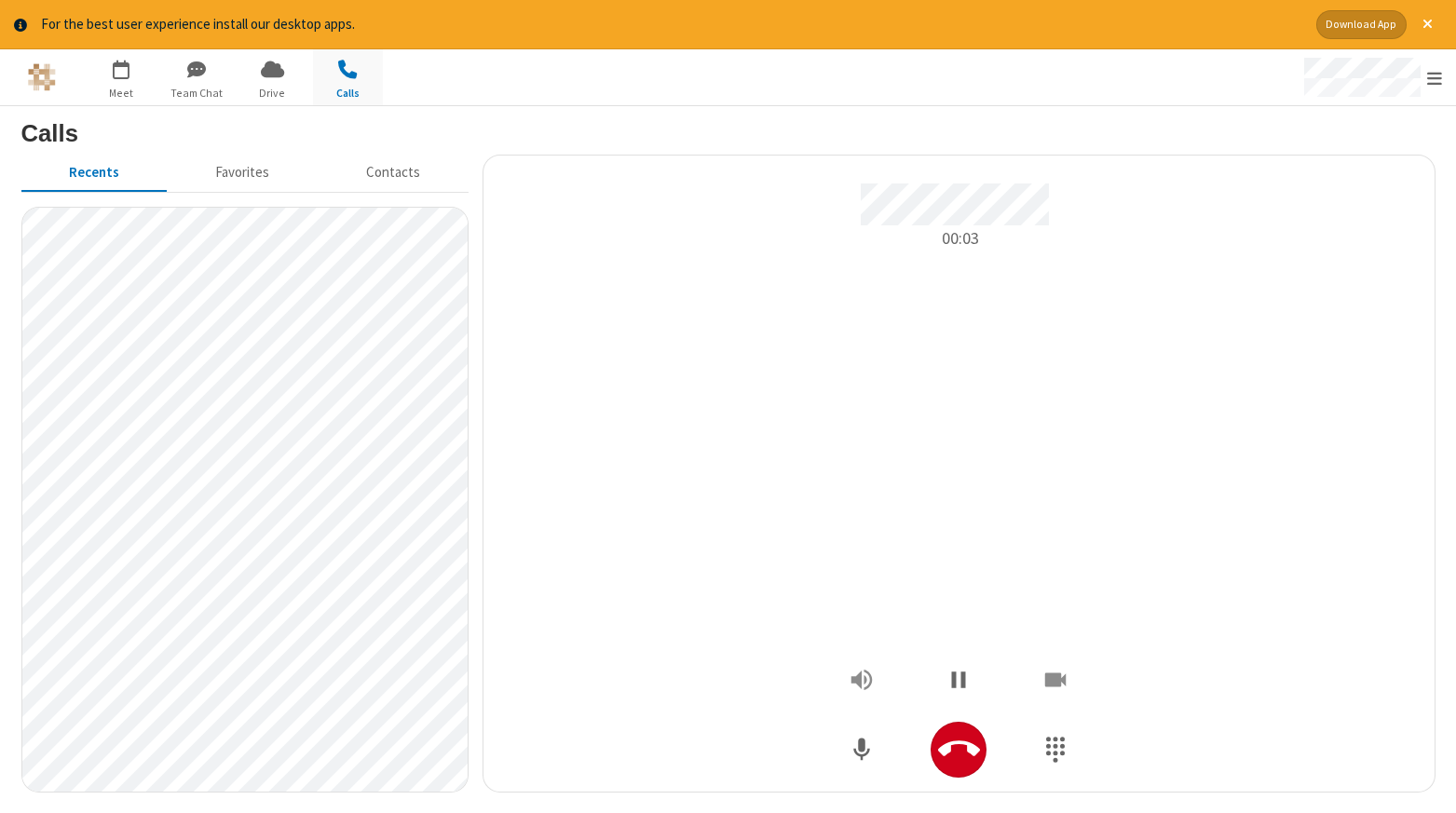 The image size is (1456, 813). I want to click on span: Meet, so click(121, 93).